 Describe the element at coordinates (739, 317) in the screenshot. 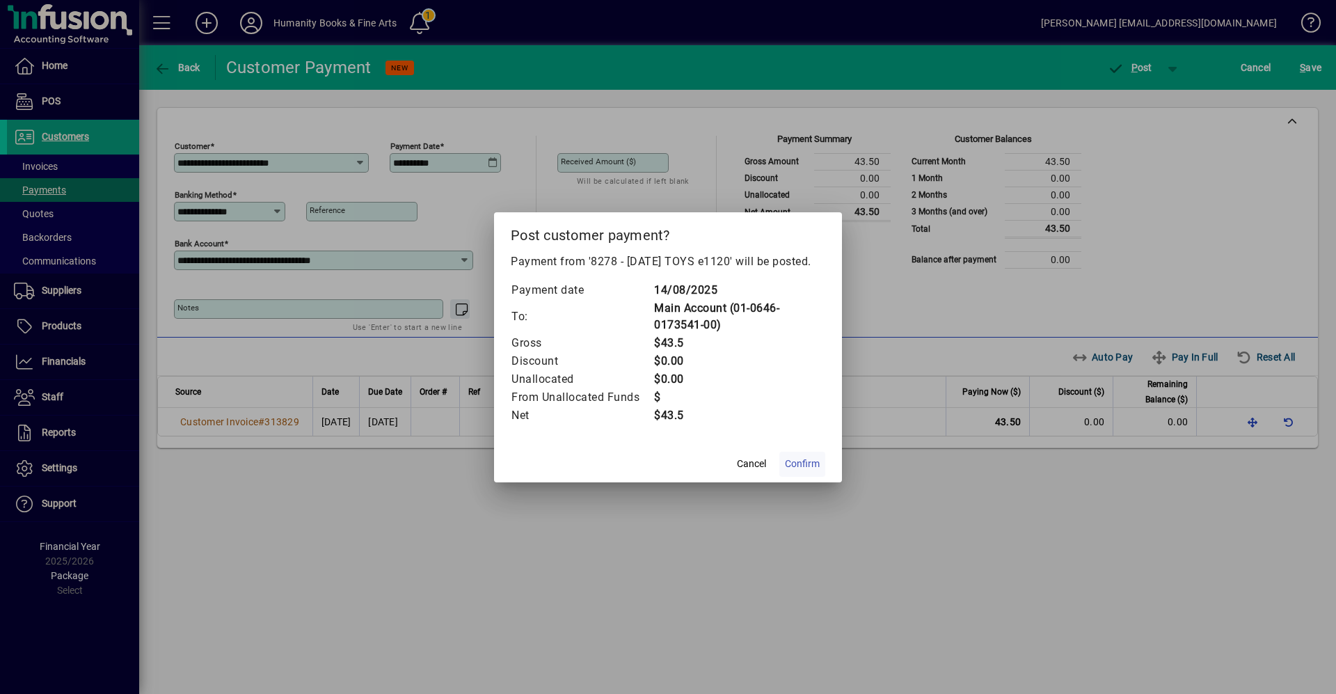

I see `td: Main Account (01-0646-0173541-00)` at that location.